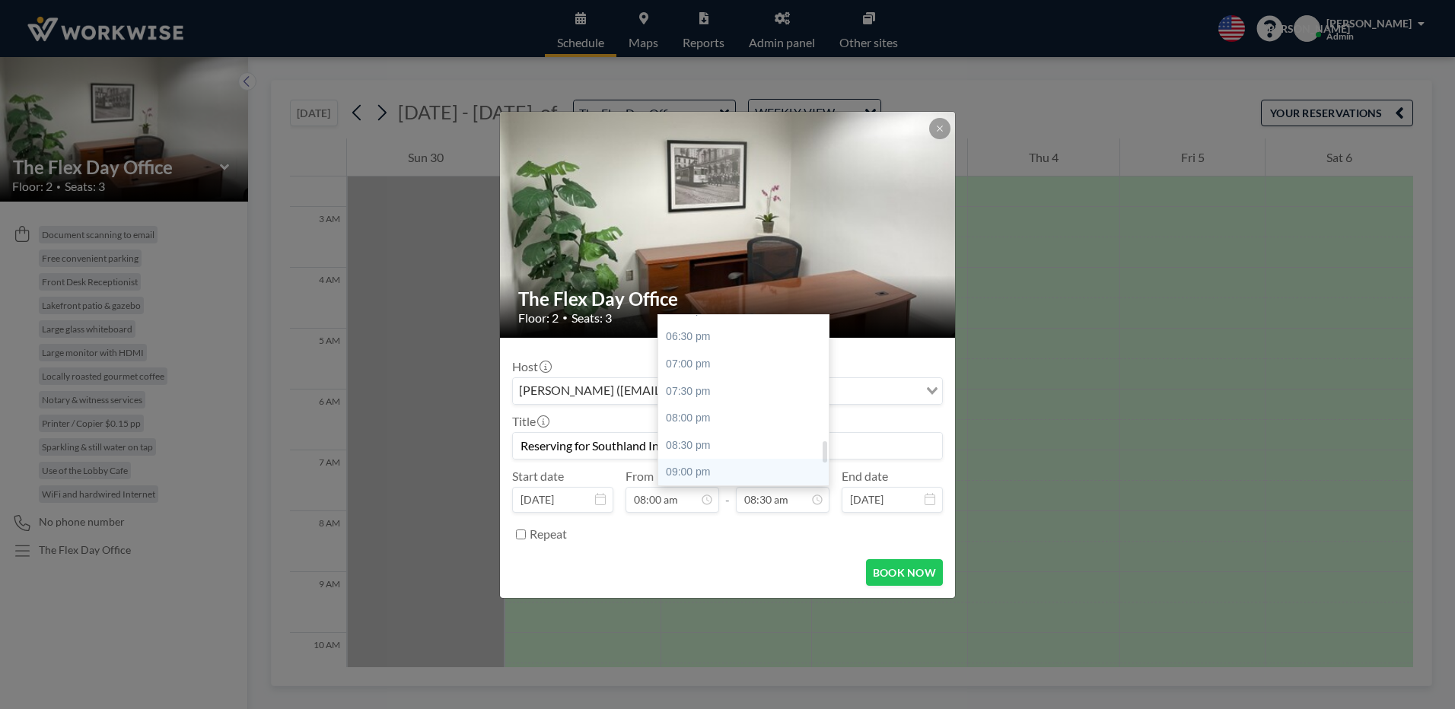  Describe the element at coordinates (591, 318) in the screenshot. I see `span: Seats: 3` at that location.